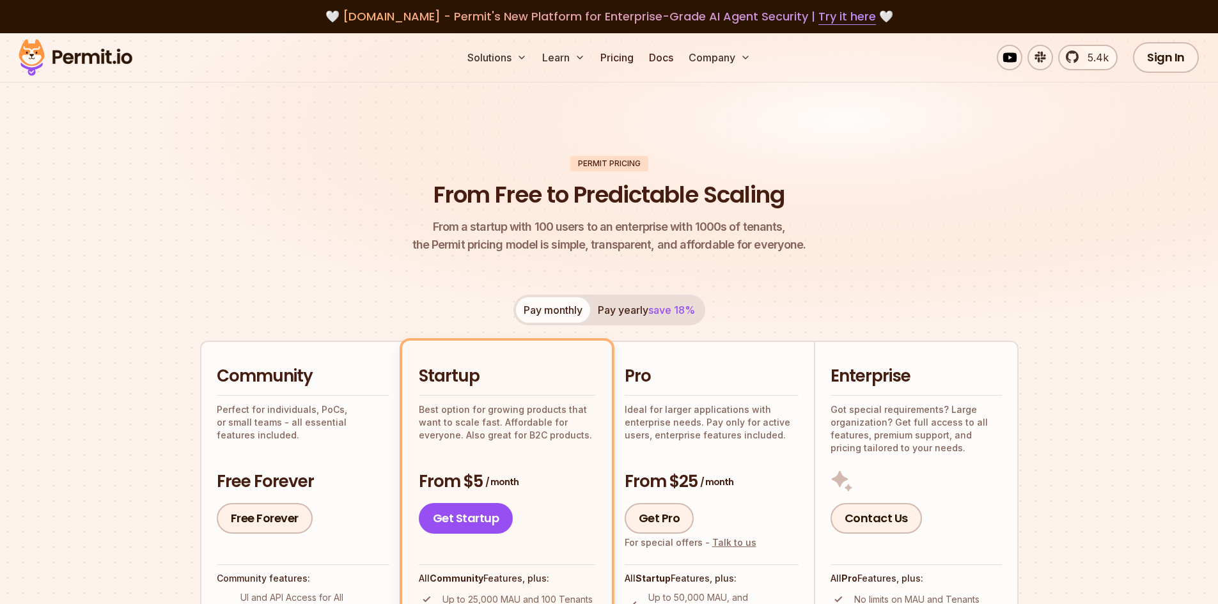 The width and height of the screenshot is (1218, 604). I want to click on strong: Pro, so click(849, 578).